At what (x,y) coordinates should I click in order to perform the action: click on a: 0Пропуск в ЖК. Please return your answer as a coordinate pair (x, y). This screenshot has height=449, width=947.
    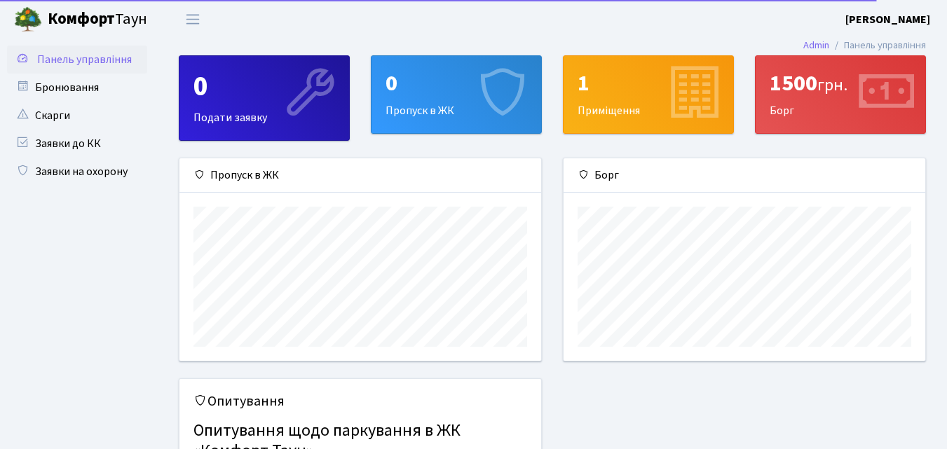
    Looking at the image, I should click on (456, 95).